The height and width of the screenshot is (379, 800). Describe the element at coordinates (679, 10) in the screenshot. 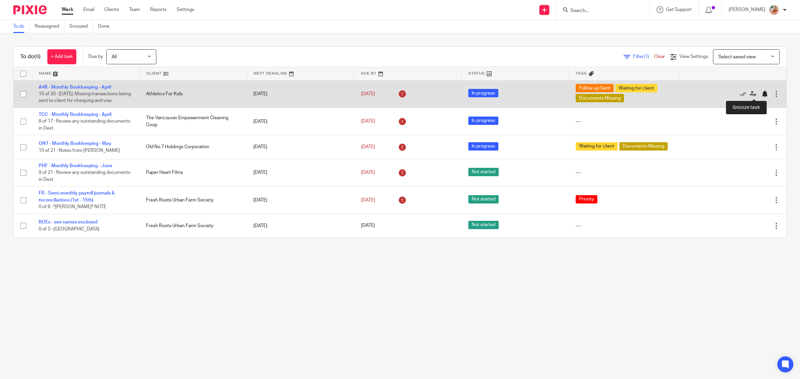

I see `span: Get Support` at that location.